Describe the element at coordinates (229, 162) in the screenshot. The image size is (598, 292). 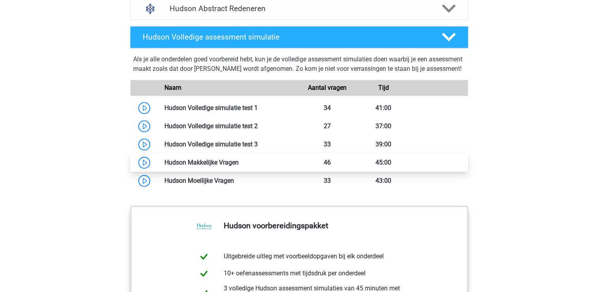
I see `div: Hudson Makkelijke Vragen` at that location.